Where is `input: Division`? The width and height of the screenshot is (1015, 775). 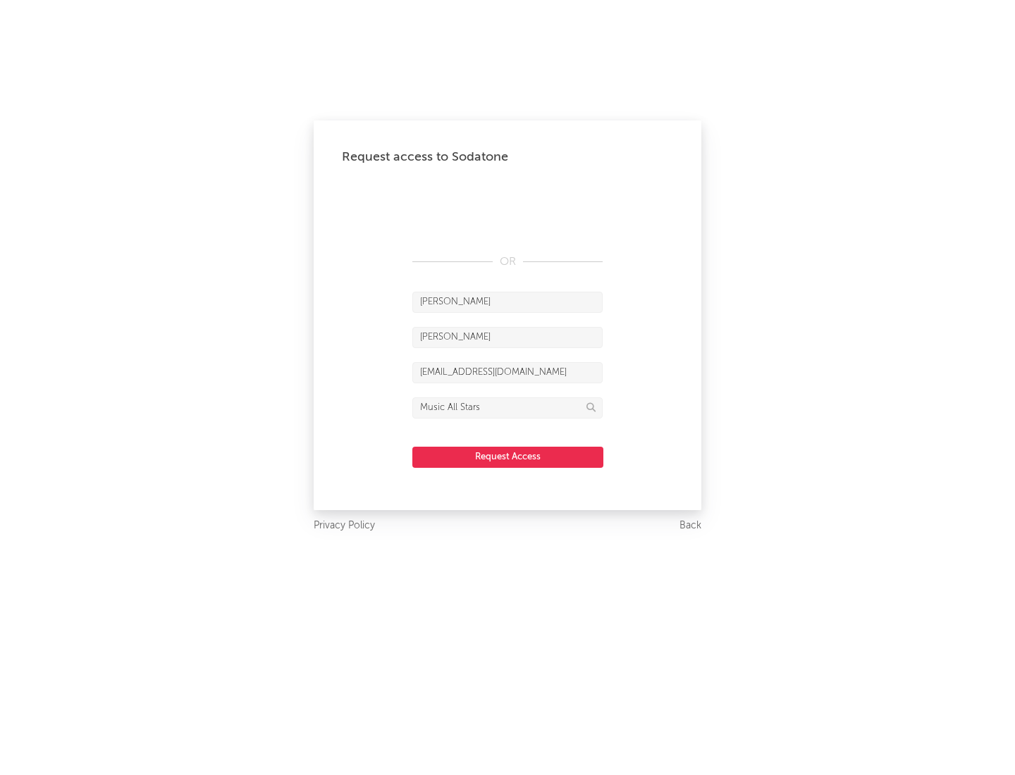 input: Division is located at coordinates (508, 408).